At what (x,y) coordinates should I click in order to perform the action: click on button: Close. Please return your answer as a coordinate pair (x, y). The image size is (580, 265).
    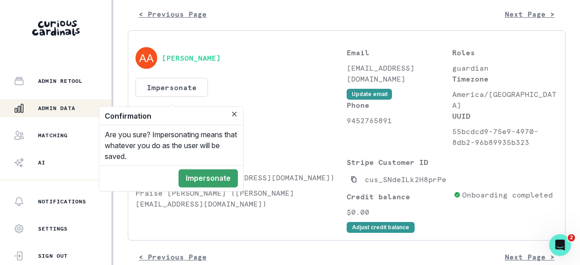
    Looking at the image, I should click on (234, 114).